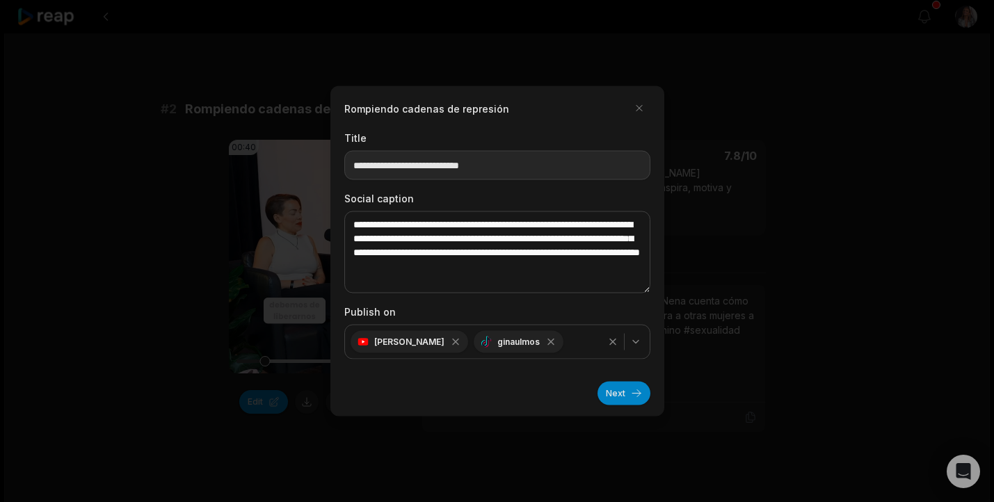 The width and height of the screenshot is (994, 502). I want to click on label: Publish on, so click(497, 312).